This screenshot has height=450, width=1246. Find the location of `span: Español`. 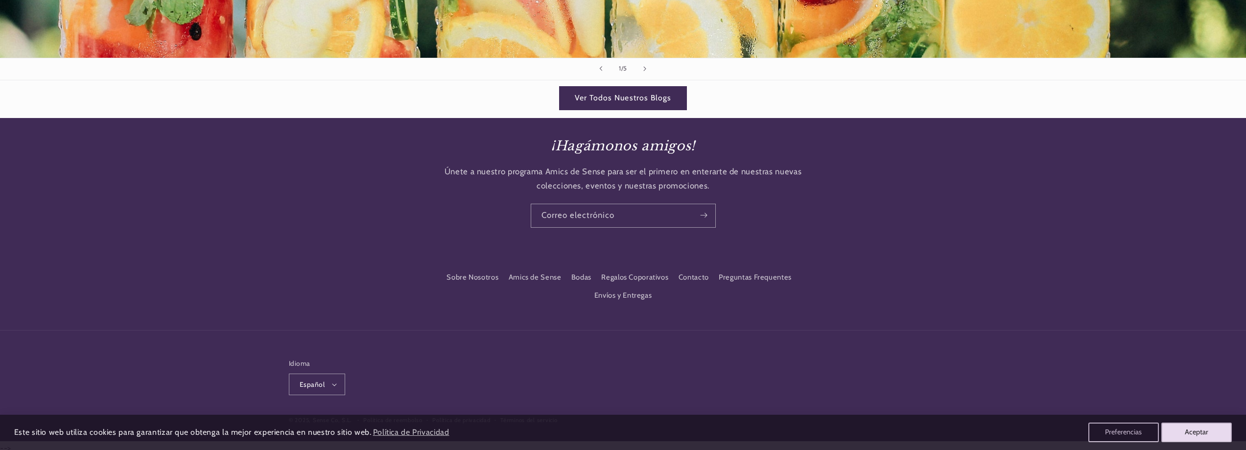

span: Español is located at coordinates (312, 384).